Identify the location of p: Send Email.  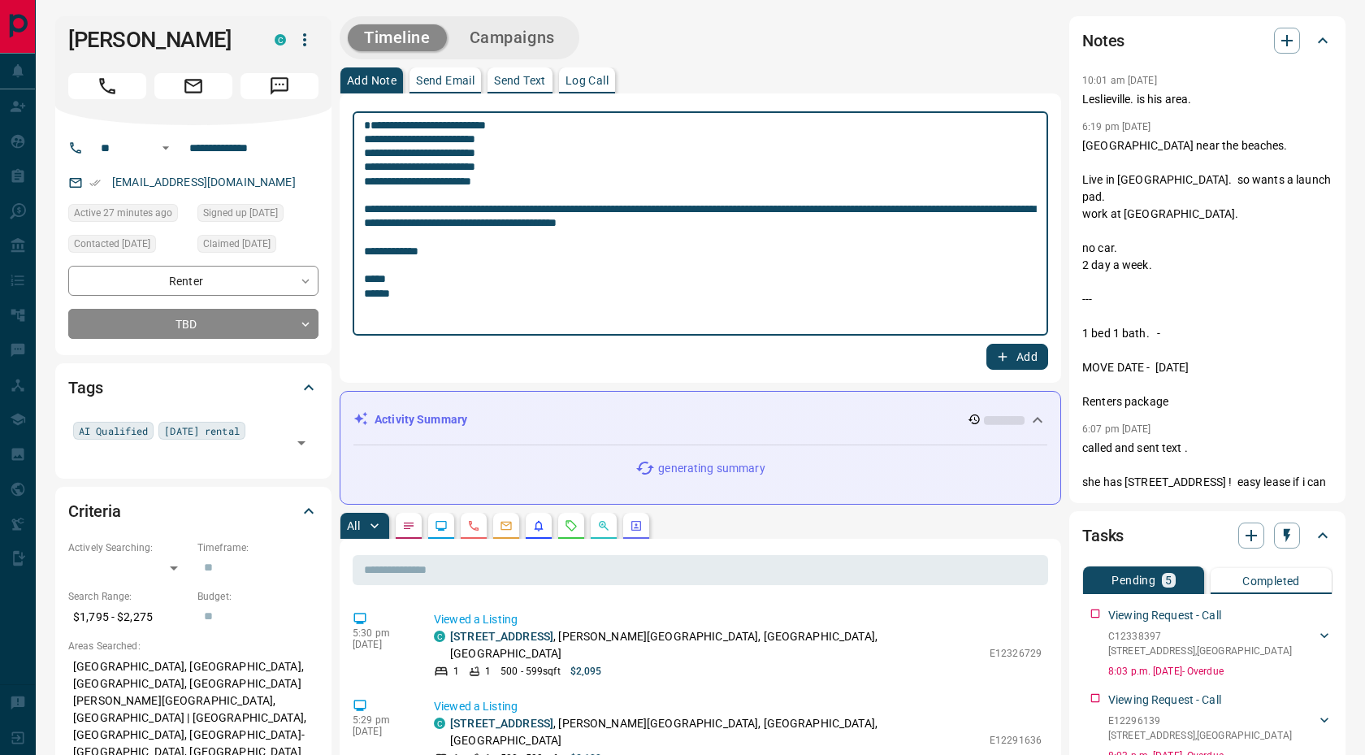
(445, 80).